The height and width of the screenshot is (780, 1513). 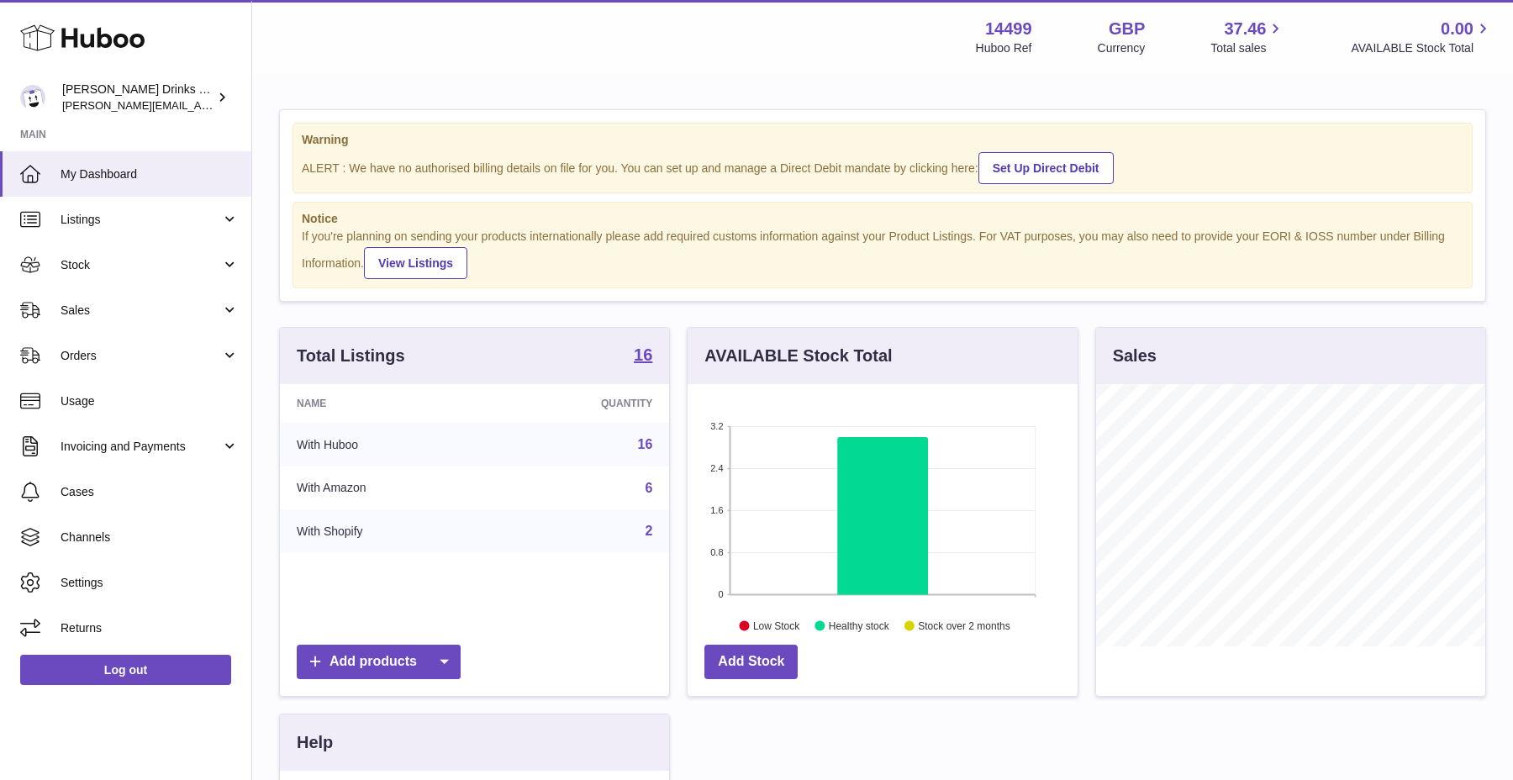 I want to click on h3: Total Listings, so click(x=351, y=356).